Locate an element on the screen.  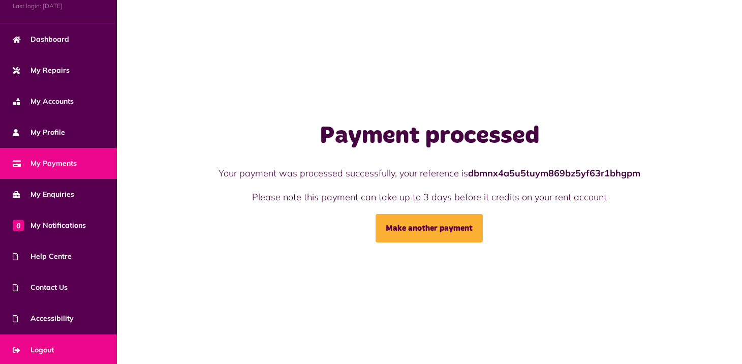
span: 0 is located at coordinates (18, 225).